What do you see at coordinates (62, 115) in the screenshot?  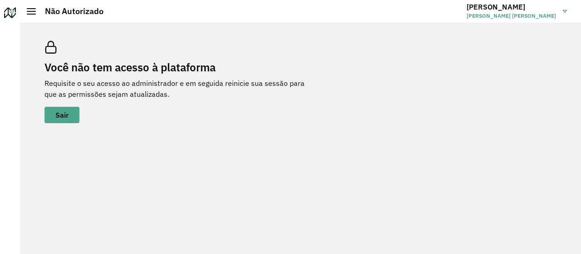 I see `span: Sair` at bounding box center [62, 115].